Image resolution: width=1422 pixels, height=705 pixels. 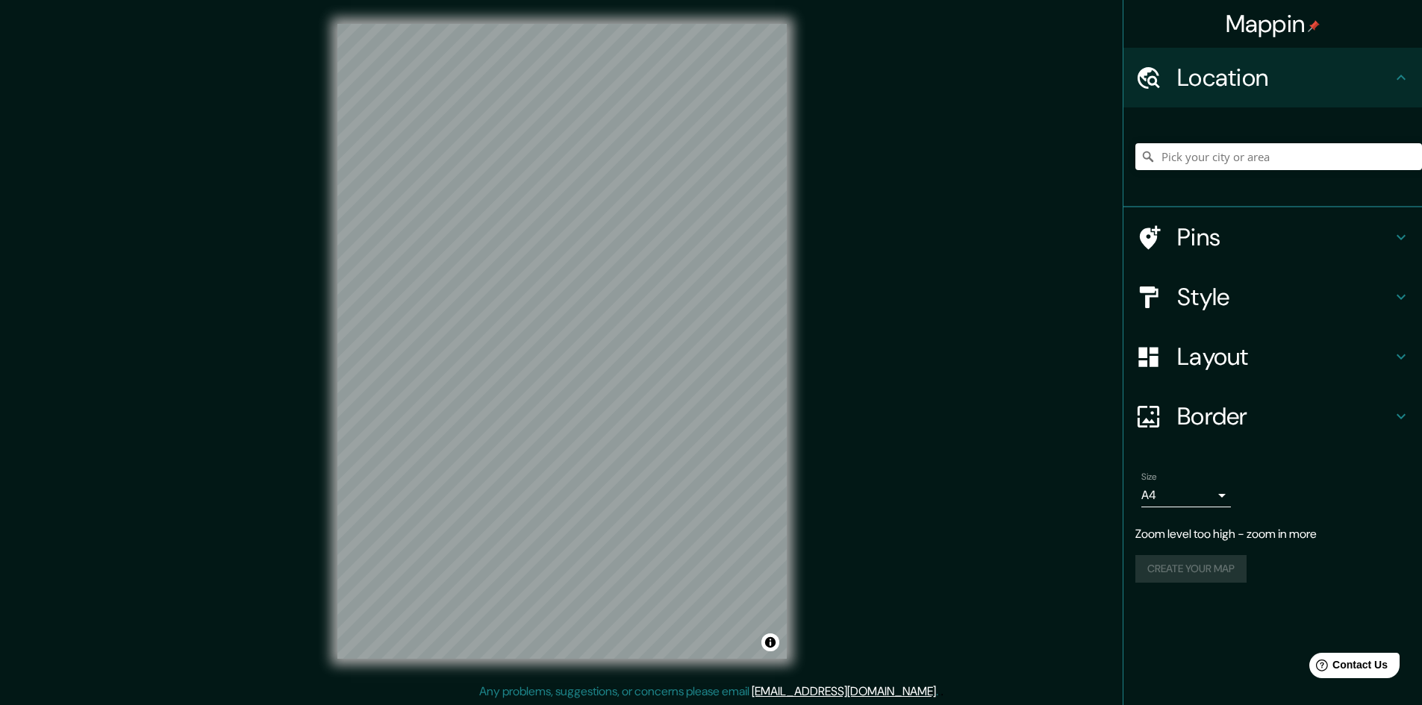 I want to click on h4: Layout, so click(x=1285, y=357).